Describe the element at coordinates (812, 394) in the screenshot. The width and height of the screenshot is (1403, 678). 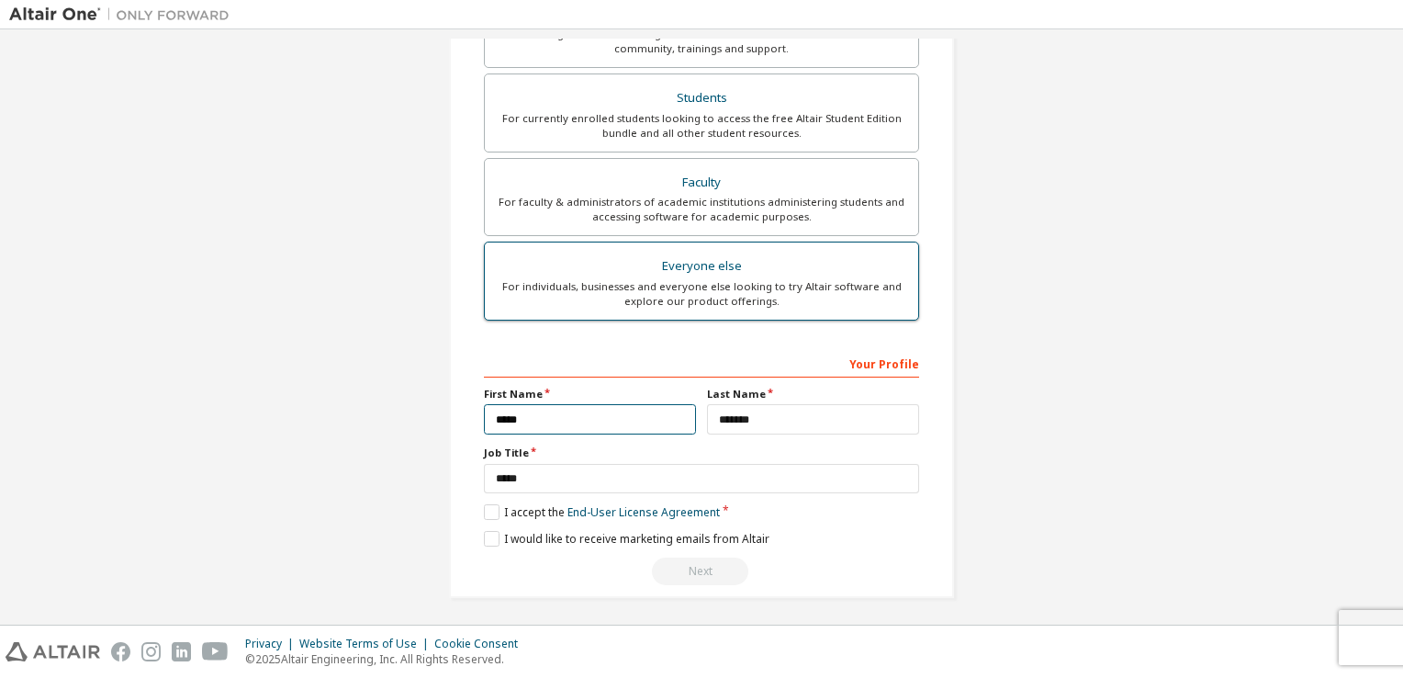
I see `label: Last Name` at that location.